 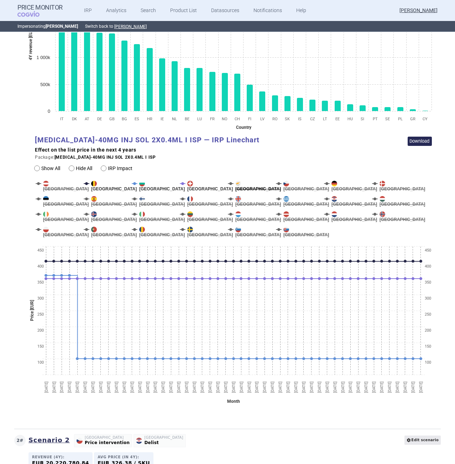 I want to click on text: HR, so click(x=149, y=119).